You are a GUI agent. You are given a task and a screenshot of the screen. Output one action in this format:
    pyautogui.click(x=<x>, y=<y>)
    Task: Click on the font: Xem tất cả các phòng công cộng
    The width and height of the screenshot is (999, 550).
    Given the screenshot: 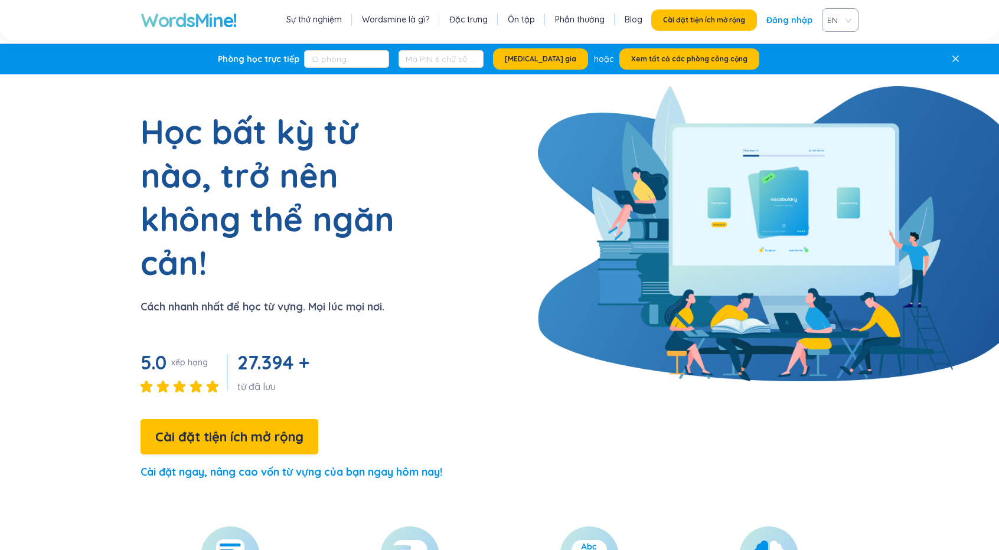 What is the action you would take?
    pyautogui.click(x=689, y=58)
    